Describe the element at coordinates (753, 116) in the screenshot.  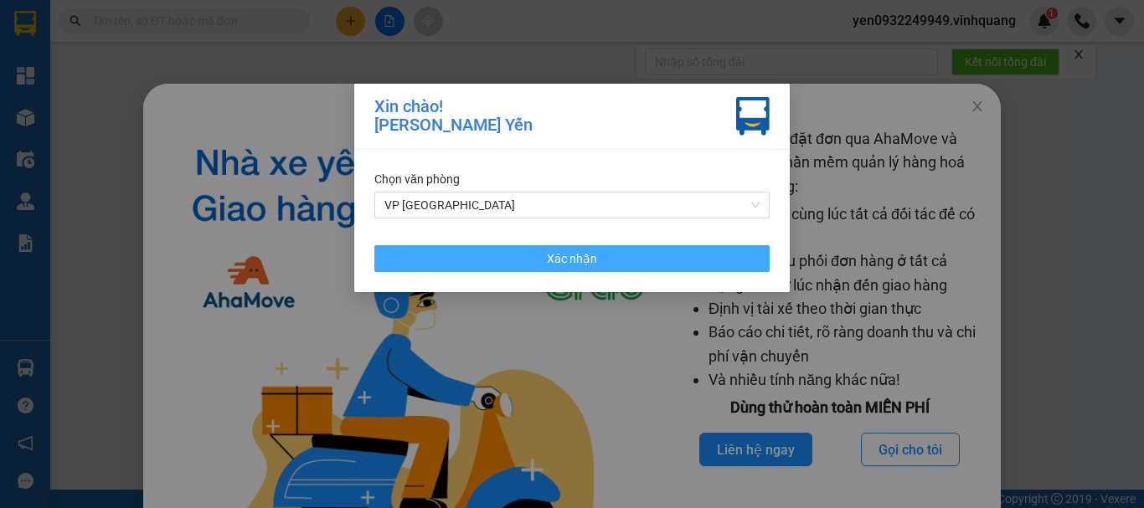
I see `img: vxr-icon` at that location.